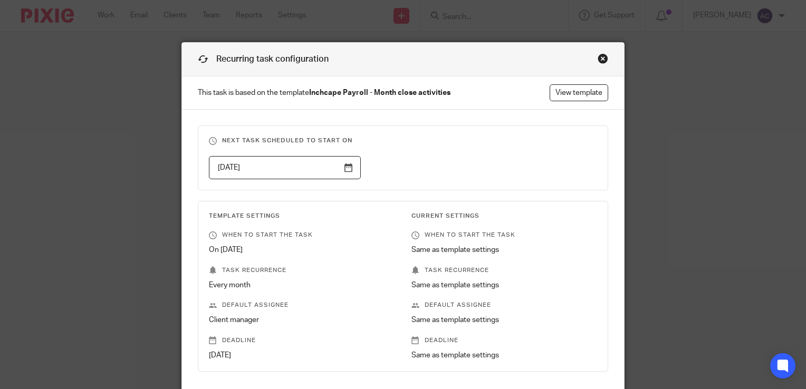  What do you see at coordinates (579, 93) in the screenshot?
I see `a: View template` at bounding box center [579, 93].